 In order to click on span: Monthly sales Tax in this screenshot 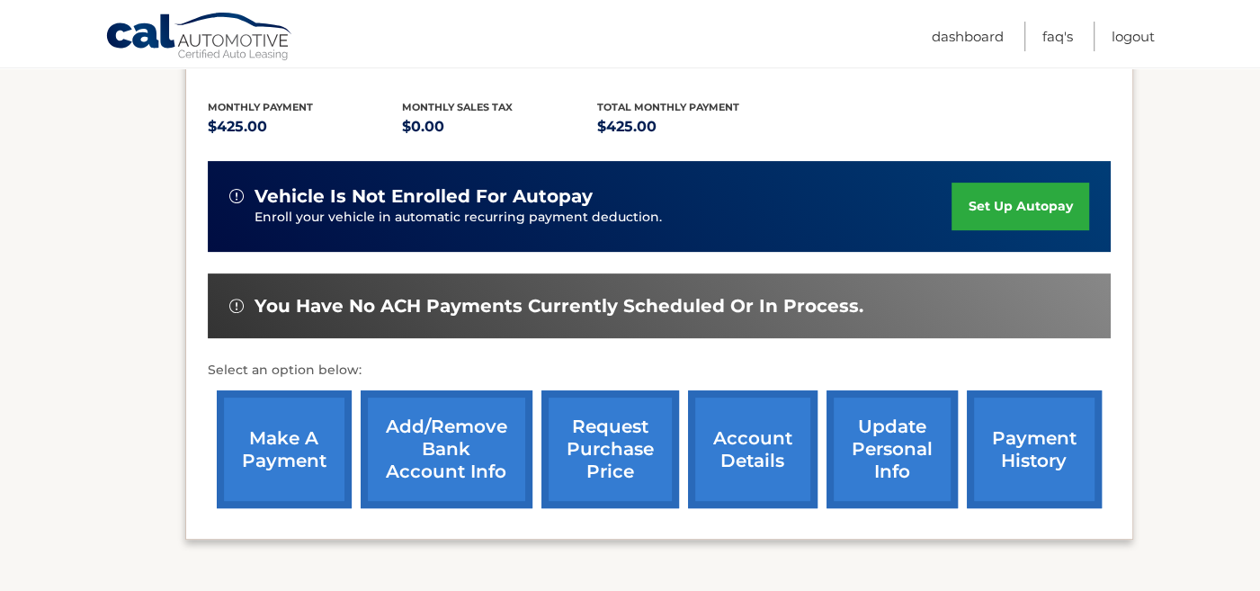, I will do `click(457, 107)`.